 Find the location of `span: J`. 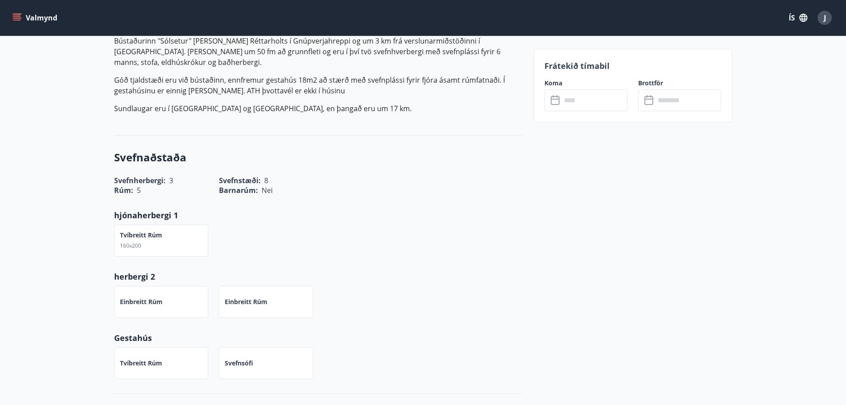

span: J is located at coordinates (825, 18).